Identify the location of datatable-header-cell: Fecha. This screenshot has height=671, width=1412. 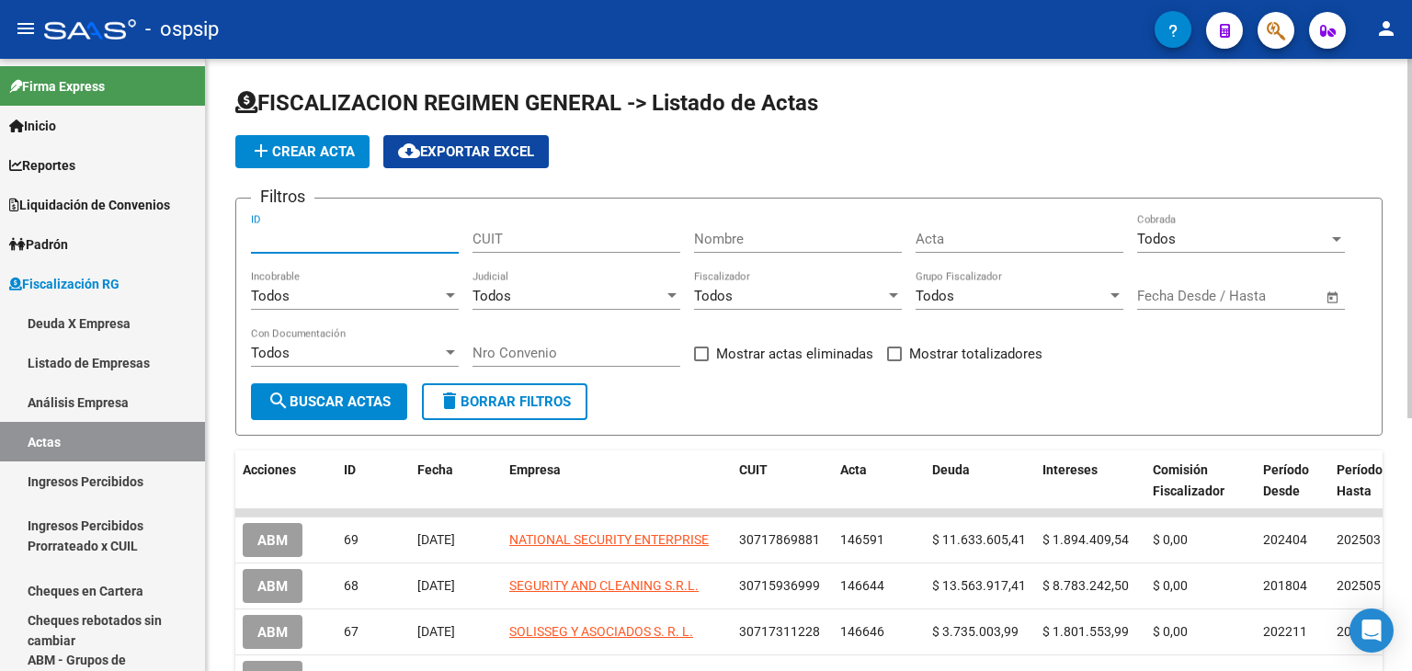
(456, 481).